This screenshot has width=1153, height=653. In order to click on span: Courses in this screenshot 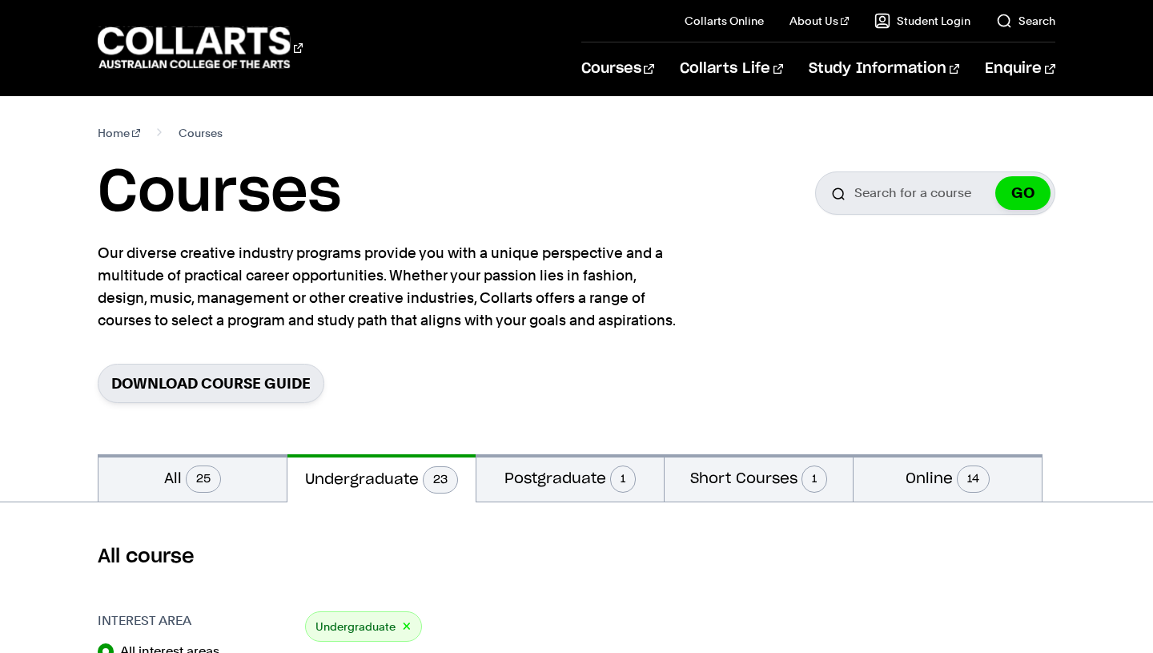, I will do `click(200, 133)`.